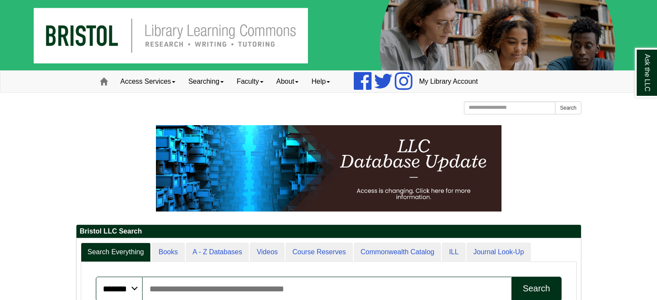  Describe the element at coordinates (168, 252) in the screenshot. I see `a: Books` at that location.